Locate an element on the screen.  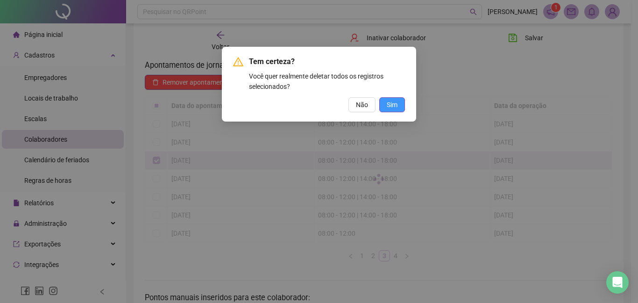
div: Open Intercom Messenger is located at coordinates (618, 282).